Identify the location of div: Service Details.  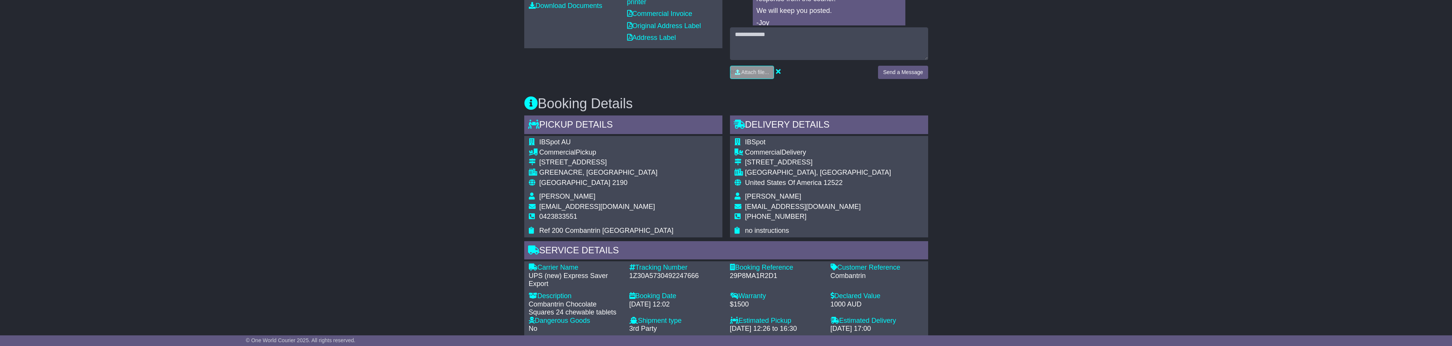
(726, 251).